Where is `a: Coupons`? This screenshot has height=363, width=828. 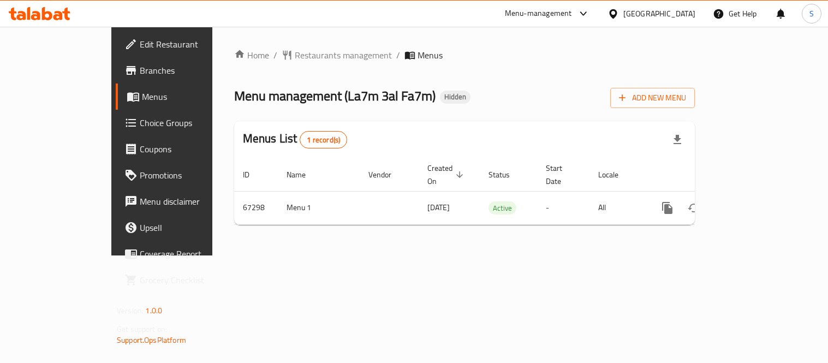 a: Coupons is located at coordinates (182, 149).